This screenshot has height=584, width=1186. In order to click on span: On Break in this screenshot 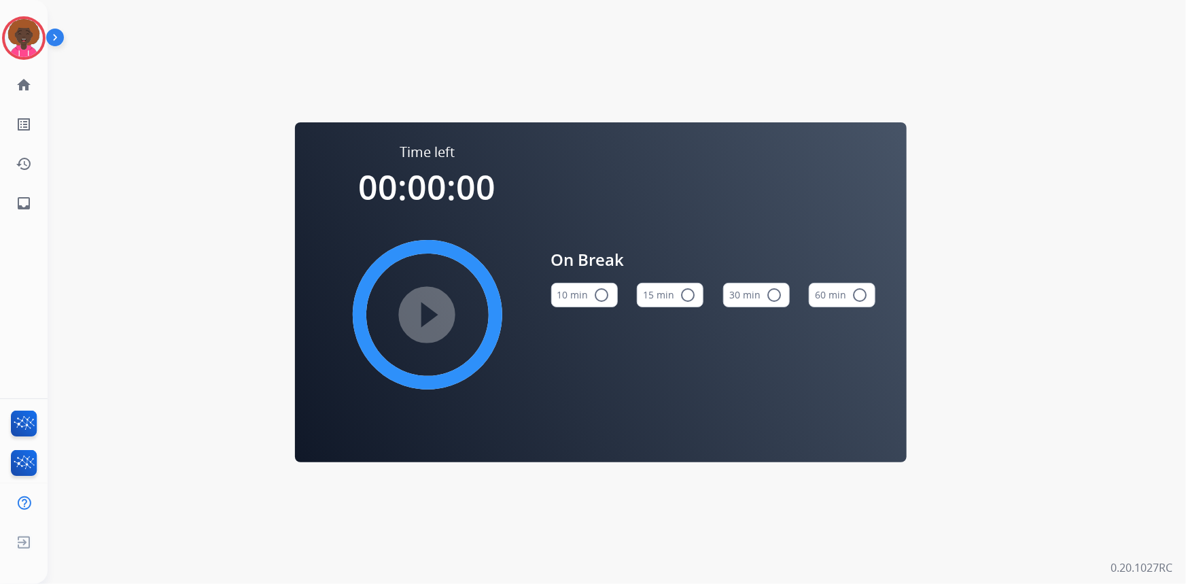, I will do `click(714, 260)`.